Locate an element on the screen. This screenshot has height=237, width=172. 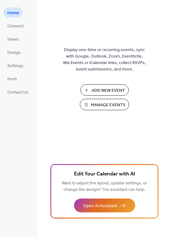
span: Settings is located at coordinates (15, 66).